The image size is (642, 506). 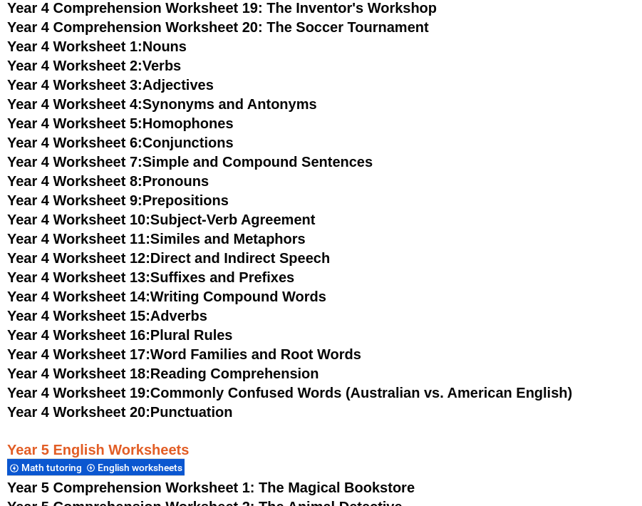 What do you see at coordinates (78, 354) in the screenshot?
I see `span: Year 4 Worksheet 17:` at bounding box center [78, 354].